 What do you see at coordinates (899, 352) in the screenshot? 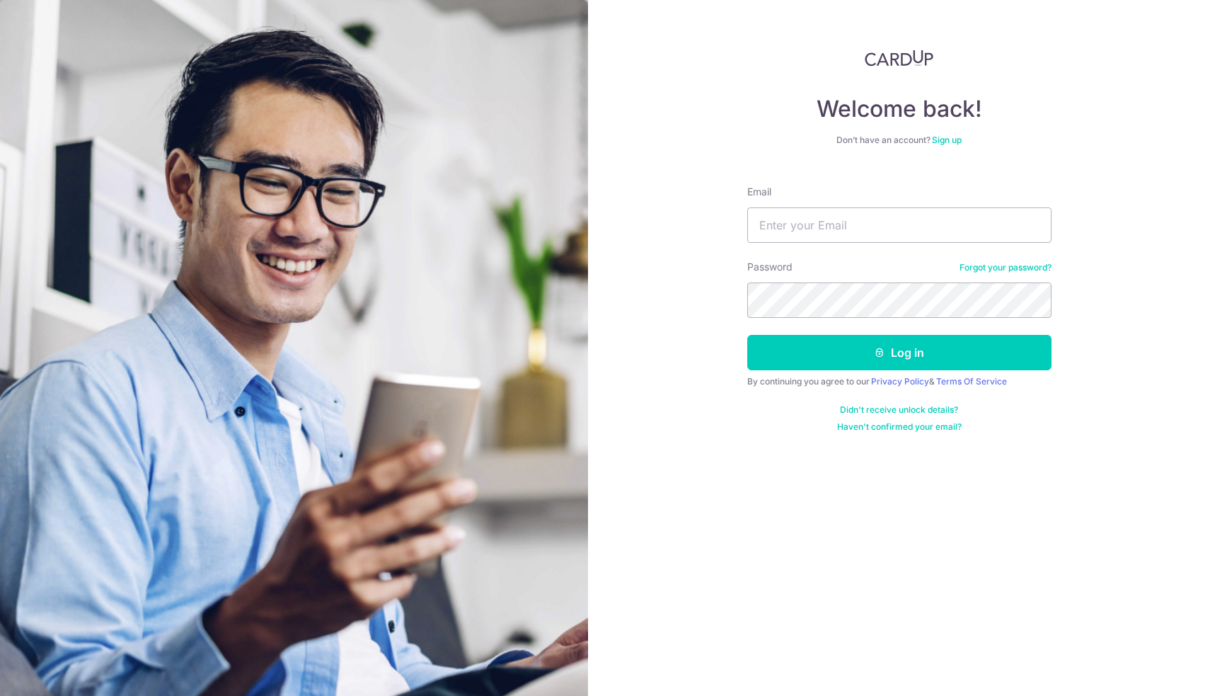
I see `button: Log in` at bounding box center [899, 352].